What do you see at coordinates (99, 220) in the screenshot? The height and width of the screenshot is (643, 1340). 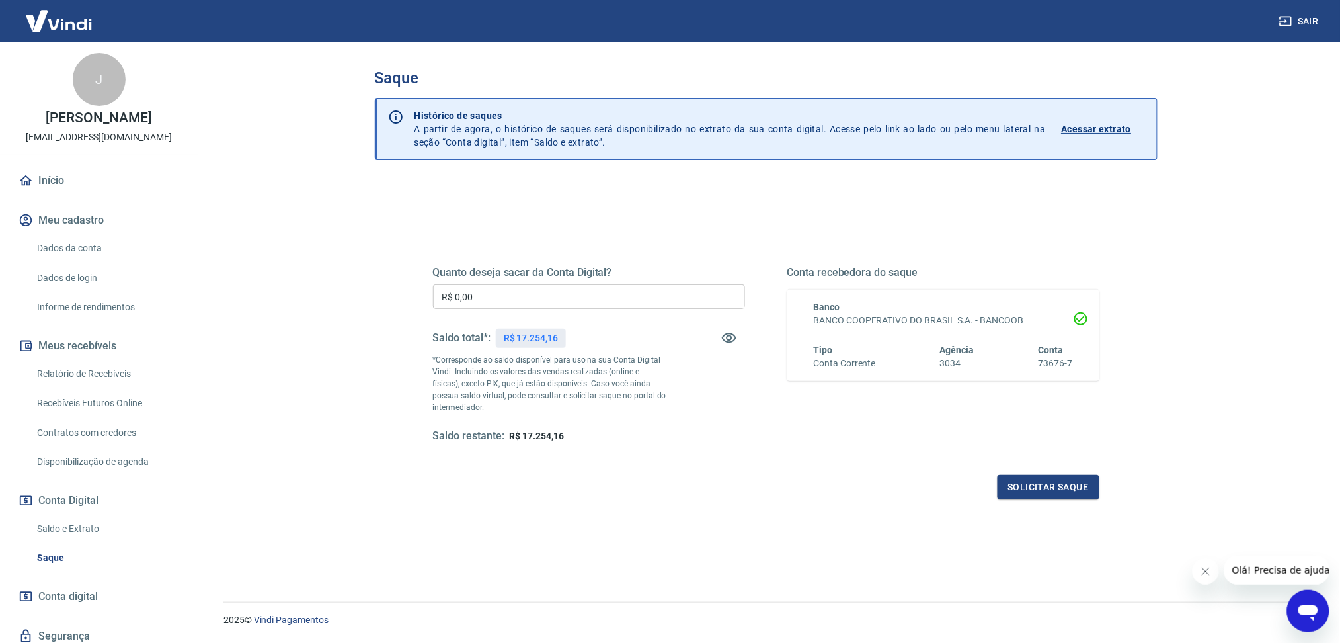 I see `button: Meu cadastro` at bounding box center [99, 220].